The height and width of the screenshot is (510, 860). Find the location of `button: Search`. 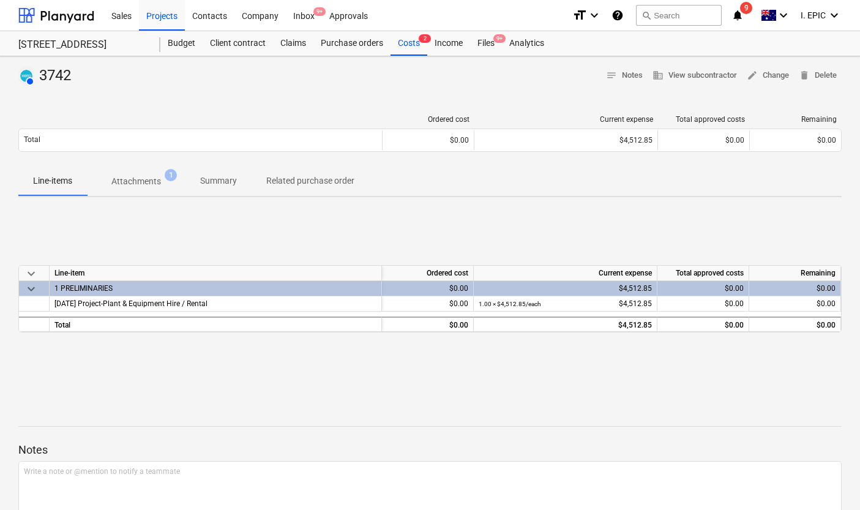

button: Search is located at coordinates (679, 15).